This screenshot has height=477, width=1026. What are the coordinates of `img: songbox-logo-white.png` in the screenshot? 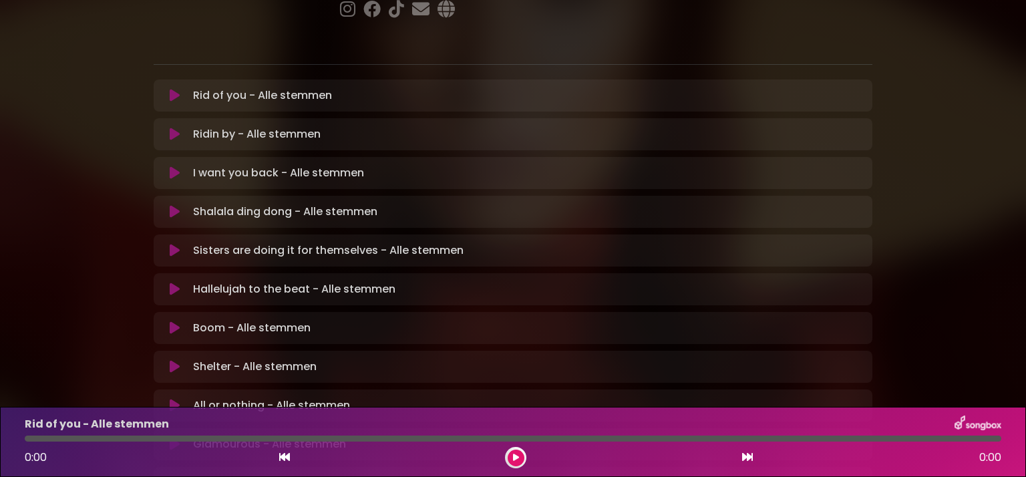 It's located at (978, 424).